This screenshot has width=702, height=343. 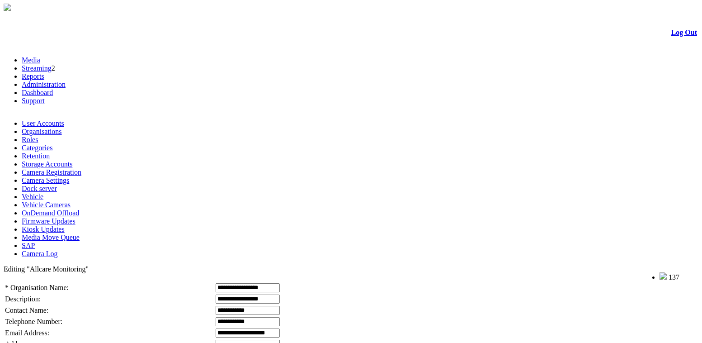 What do you see at coordinates (52, 172) in the screenshot?
I see `a: Camera Registration` at bounding box center [52, 172].